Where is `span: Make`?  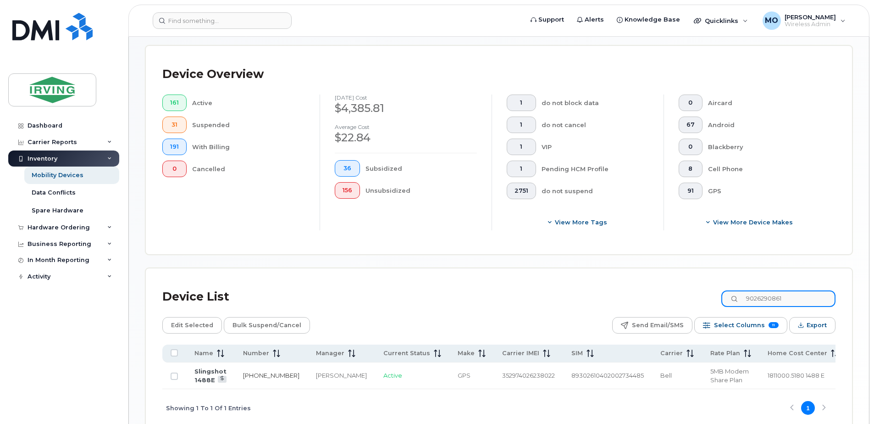
span: Make is located at coordinates (466, 353).